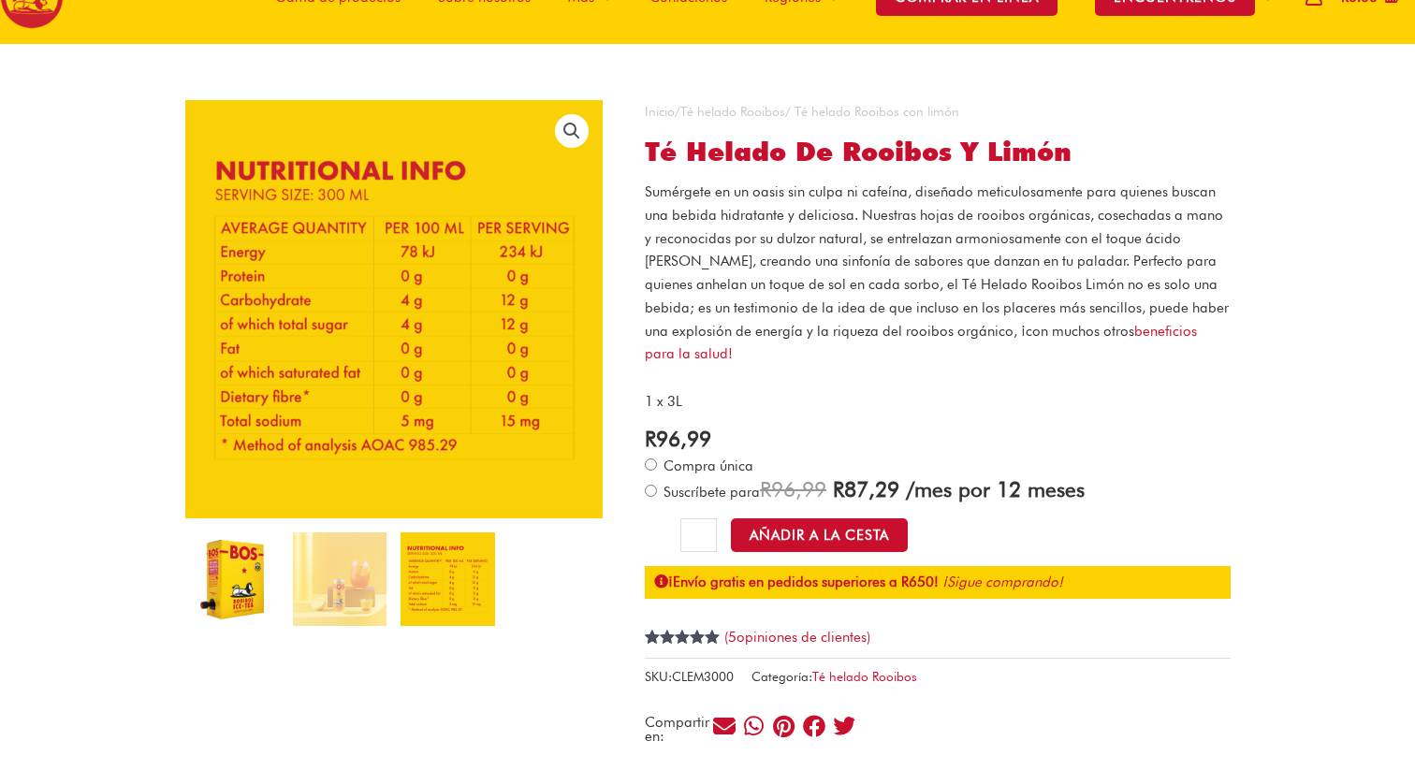  What do you see at coordinates (572, 131) in the screenshot?
I see `a: Ver galería de imágenes en pantalla completa` at bounding box center [572, 131].